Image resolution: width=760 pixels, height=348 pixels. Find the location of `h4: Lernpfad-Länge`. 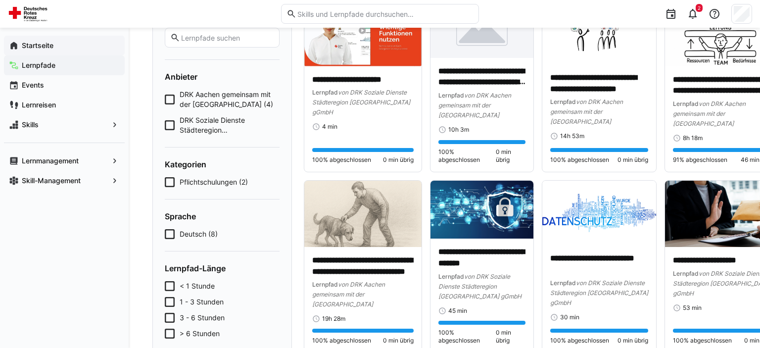

h4: Lernpfad-Länge is located at coordinates (222, 268).